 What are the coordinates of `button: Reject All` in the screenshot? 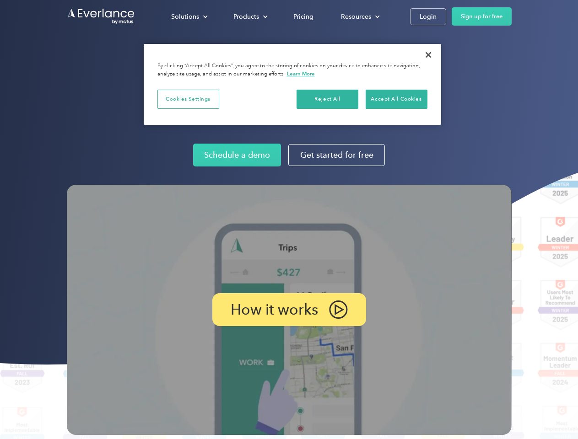 It's located at (327, 99).